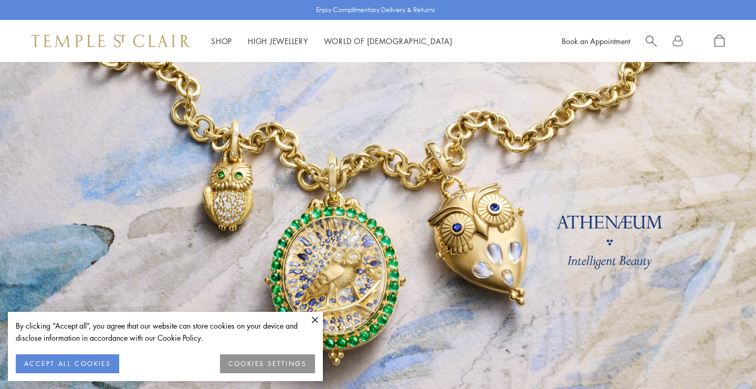  Describe the element at coordinates (720, 41) in the screenshot. I see `a: Open Shopping Bag` at that location.